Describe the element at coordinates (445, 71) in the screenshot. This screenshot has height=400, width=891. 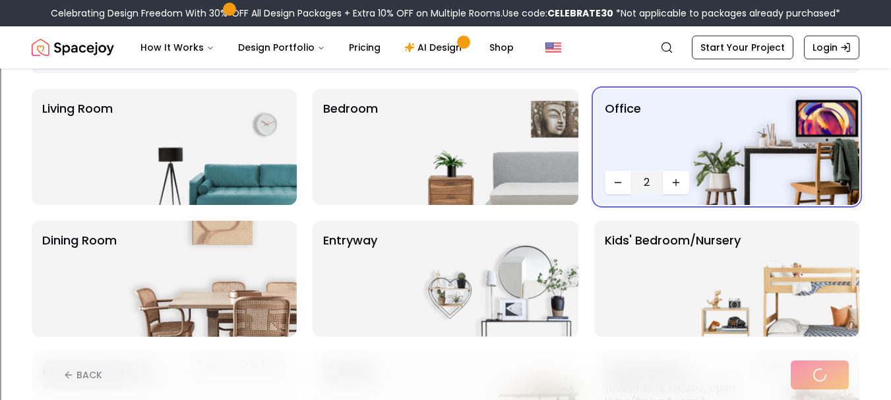
I see `div: Sign out` at that location.